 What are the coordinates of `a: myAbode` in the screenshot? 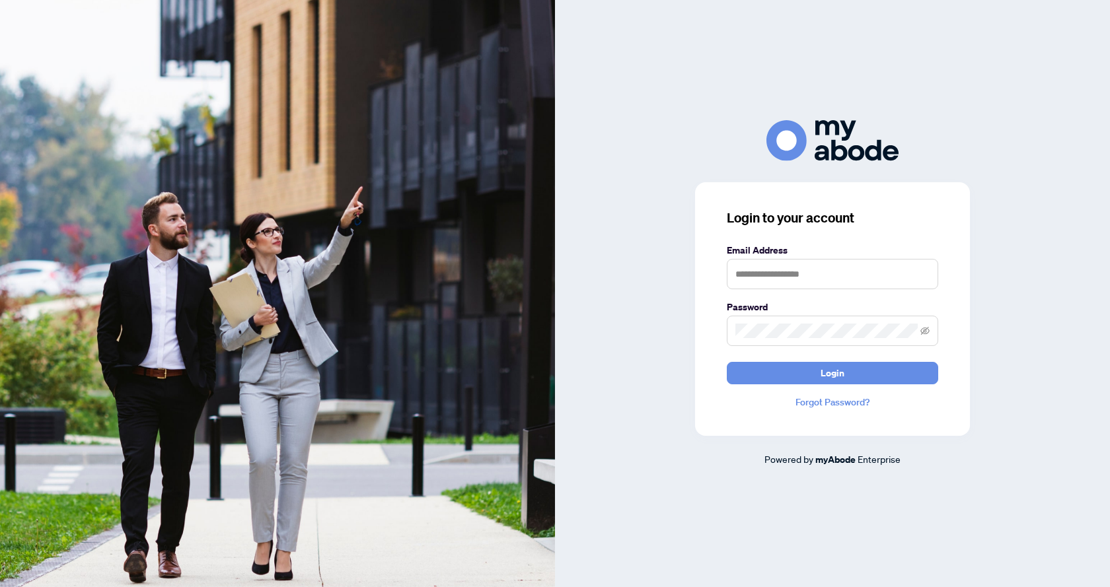 It's located at (835, 460).